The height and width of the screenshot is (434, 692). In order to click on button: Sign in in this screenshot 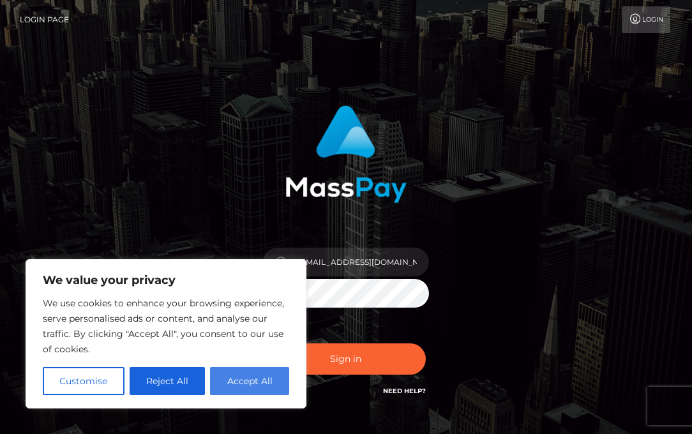, I will do `click(346, 359)`.